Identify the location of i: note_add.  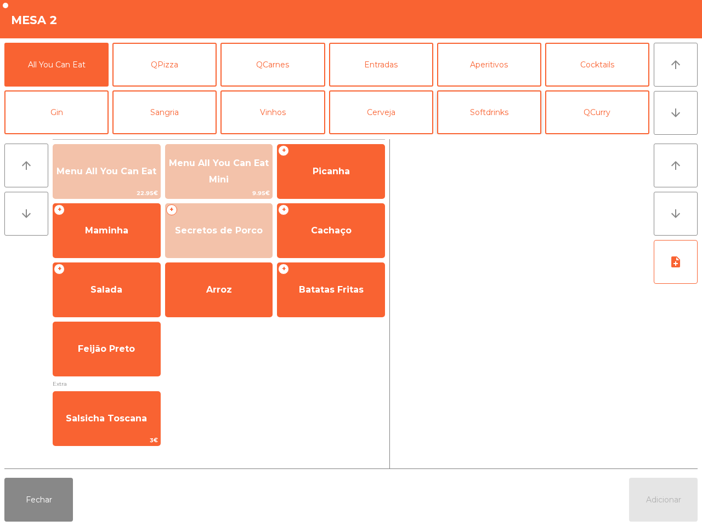
(676, 262).